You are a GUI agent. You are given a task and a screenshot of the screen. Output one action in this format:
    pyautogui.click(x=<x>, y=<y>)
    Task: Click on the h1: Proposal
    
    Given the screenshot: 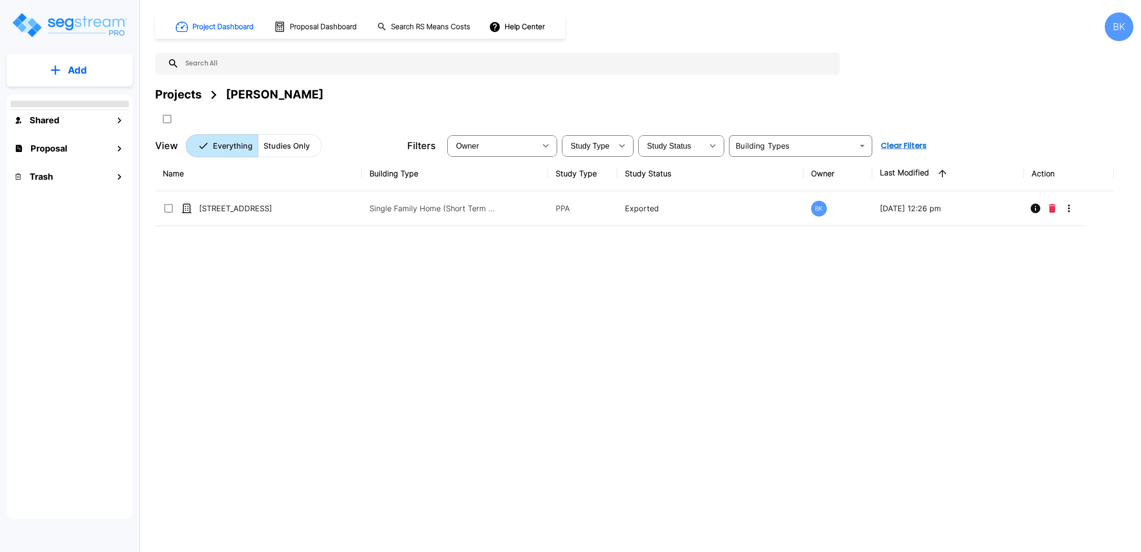 What is the action you would take?
    pyautogui.click(x=49, y=148)
    